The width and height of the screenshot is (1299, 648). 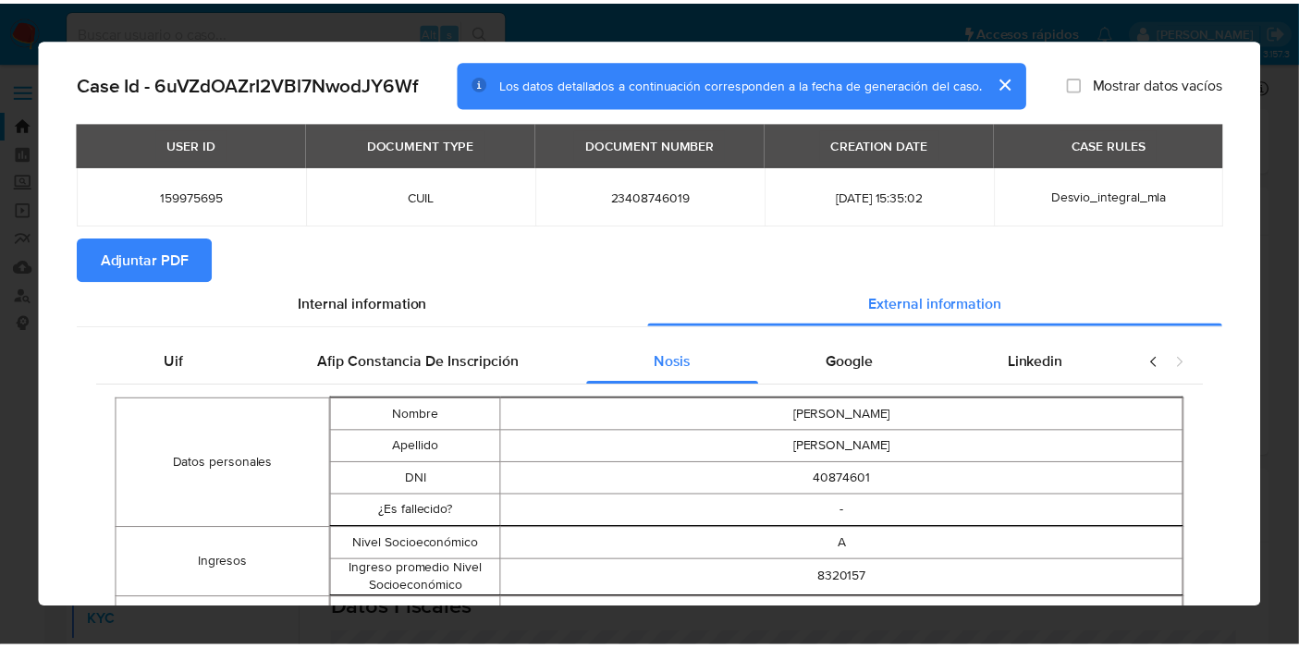 What do you see at coordinates (250, 83) in the screenshot?
I see `h2: Case Id - 6uVZdOAZrI2VBl7NwodJY6Wf` at bounding box center [250, 83].